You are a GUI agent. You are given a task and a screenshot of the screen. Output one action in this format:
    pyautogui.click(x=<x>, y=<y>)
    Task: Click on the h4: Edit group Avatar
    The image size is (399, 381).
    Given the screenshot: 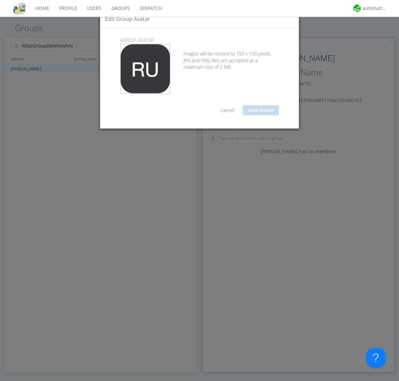 What is the action you would take?
    pyautogui.click(x=127, y=19)
    